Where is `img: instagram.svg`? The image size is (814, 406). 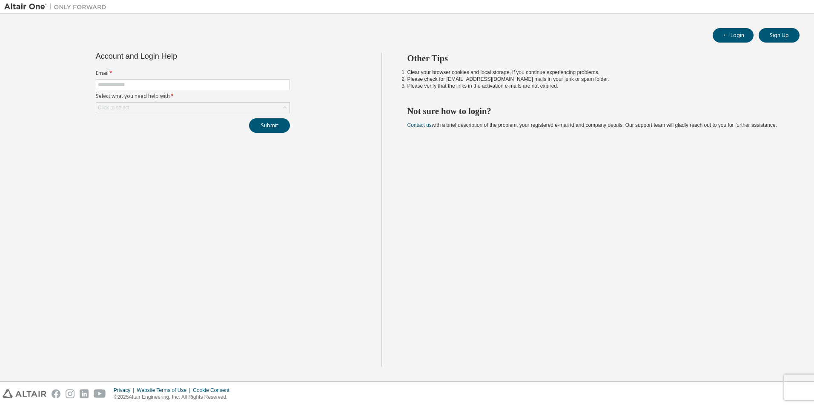 img: instagram.svg is located at coordinates (70, 394).